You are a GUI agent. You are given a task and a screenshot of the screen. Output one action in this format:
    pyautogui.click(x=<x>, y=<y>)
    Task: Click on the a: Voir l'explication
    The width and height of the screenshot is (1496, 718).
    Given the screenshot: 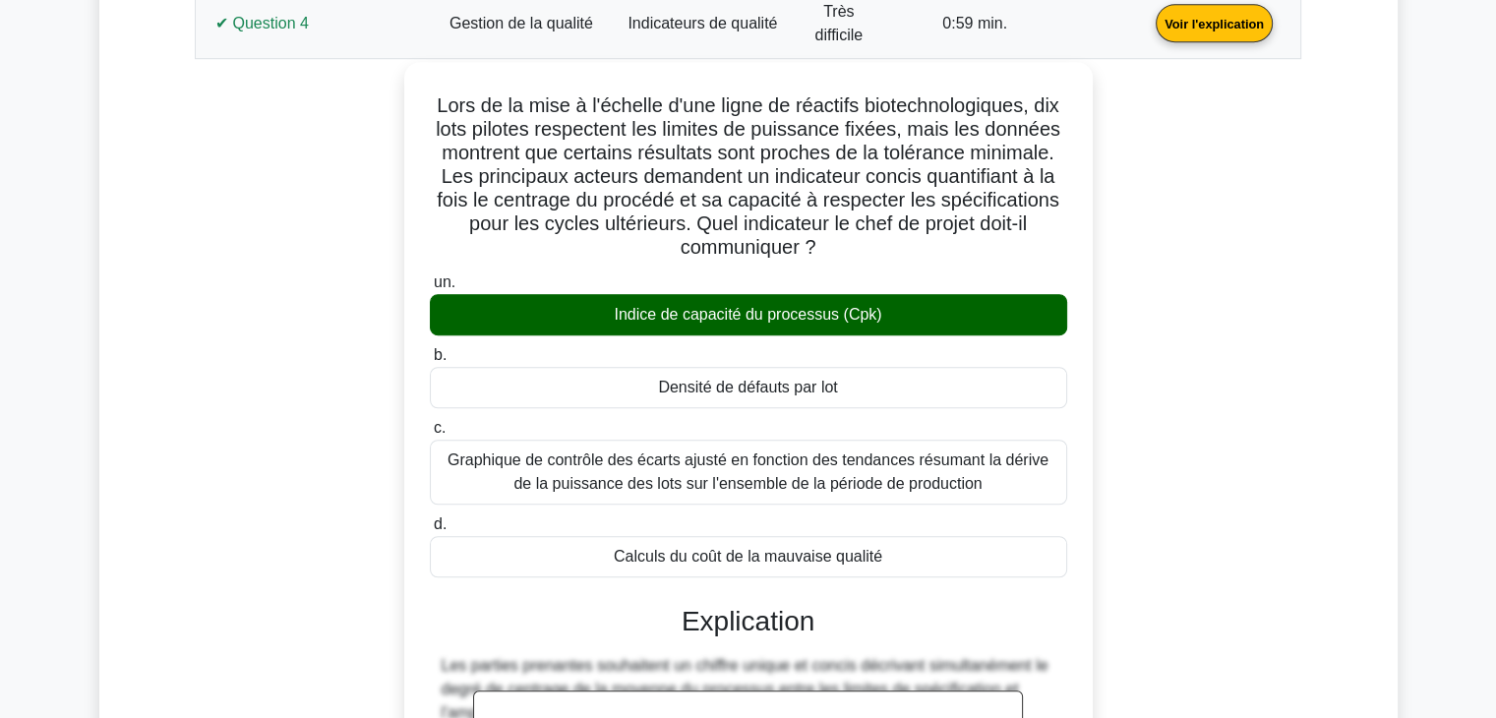 What is the action you would take?
    pyautogui.click(x=1214, y=22)
    